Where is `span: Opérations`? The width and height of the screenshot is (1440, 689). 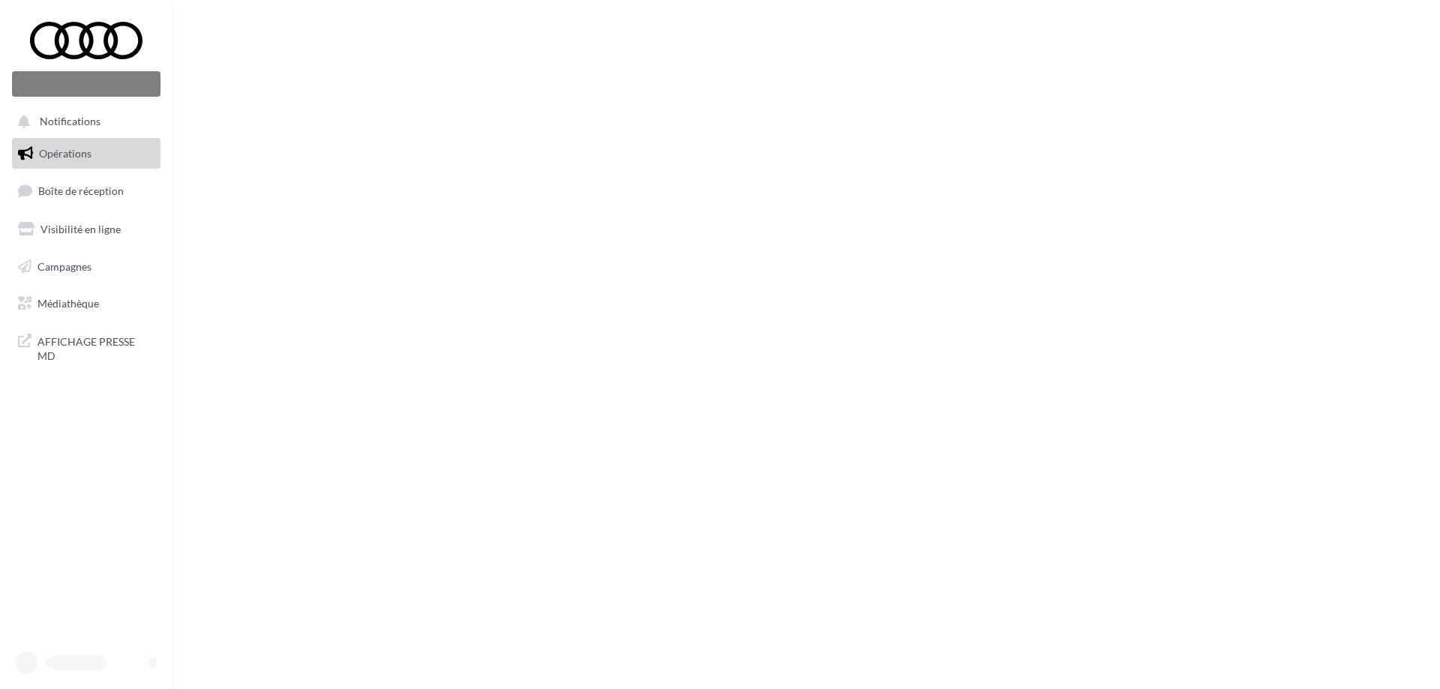
span: Opérations is located at coordinates (65, 153).